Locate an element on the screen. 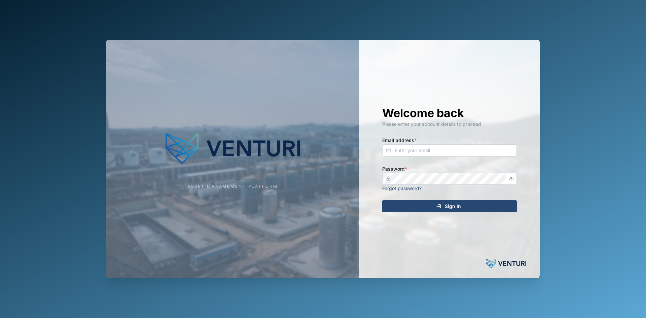  button: Sign In is located at coordinates (450, 206).